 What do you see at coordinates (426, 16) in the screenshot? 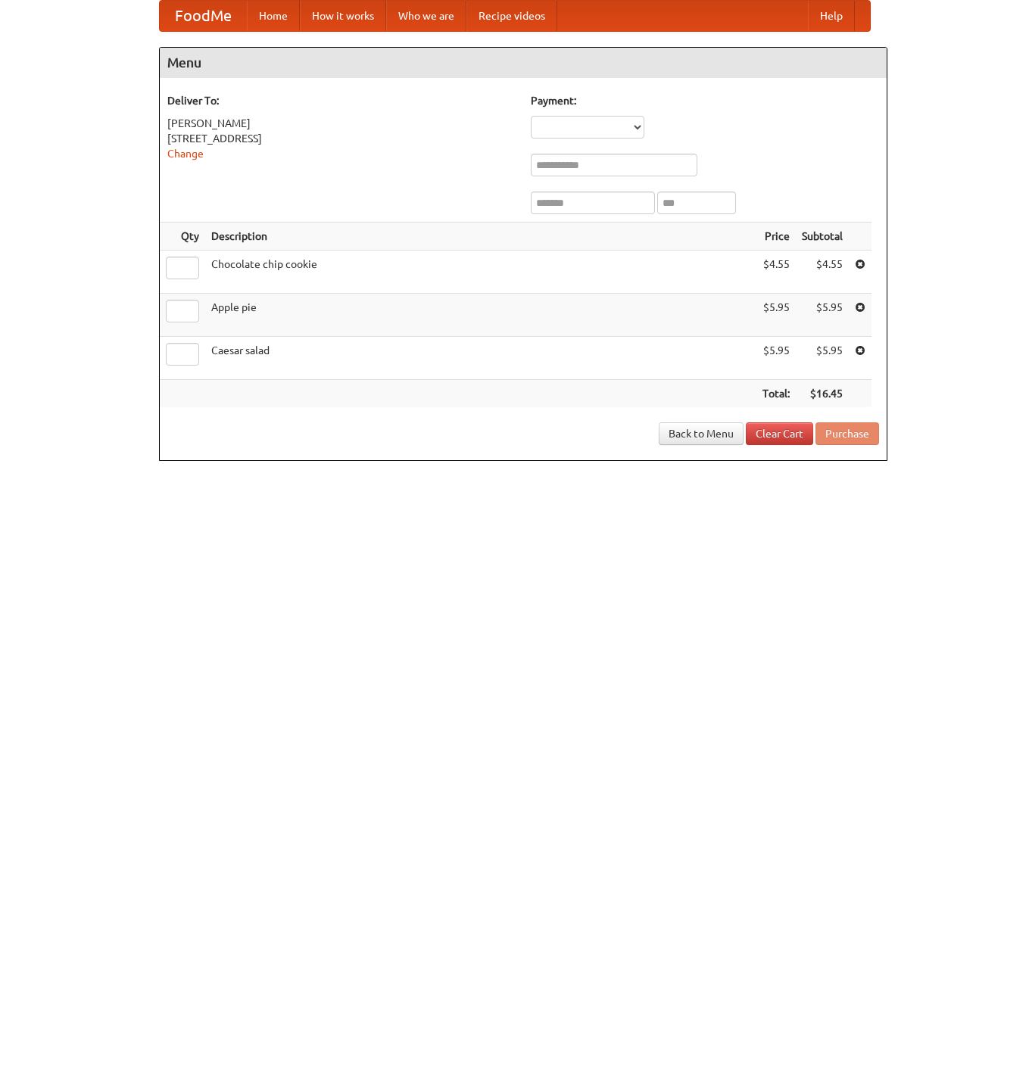
I see `a: Who we are` at bounding box center [426, 16].